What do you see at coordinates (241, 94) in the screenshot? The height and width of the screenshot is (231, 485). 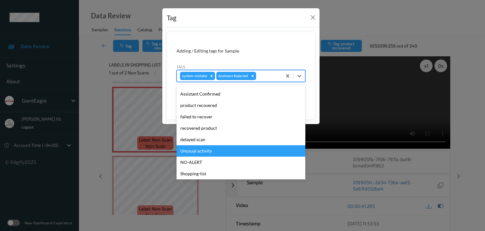 I see `div: Assistant Confirmed` at bounding box center [241, 94].